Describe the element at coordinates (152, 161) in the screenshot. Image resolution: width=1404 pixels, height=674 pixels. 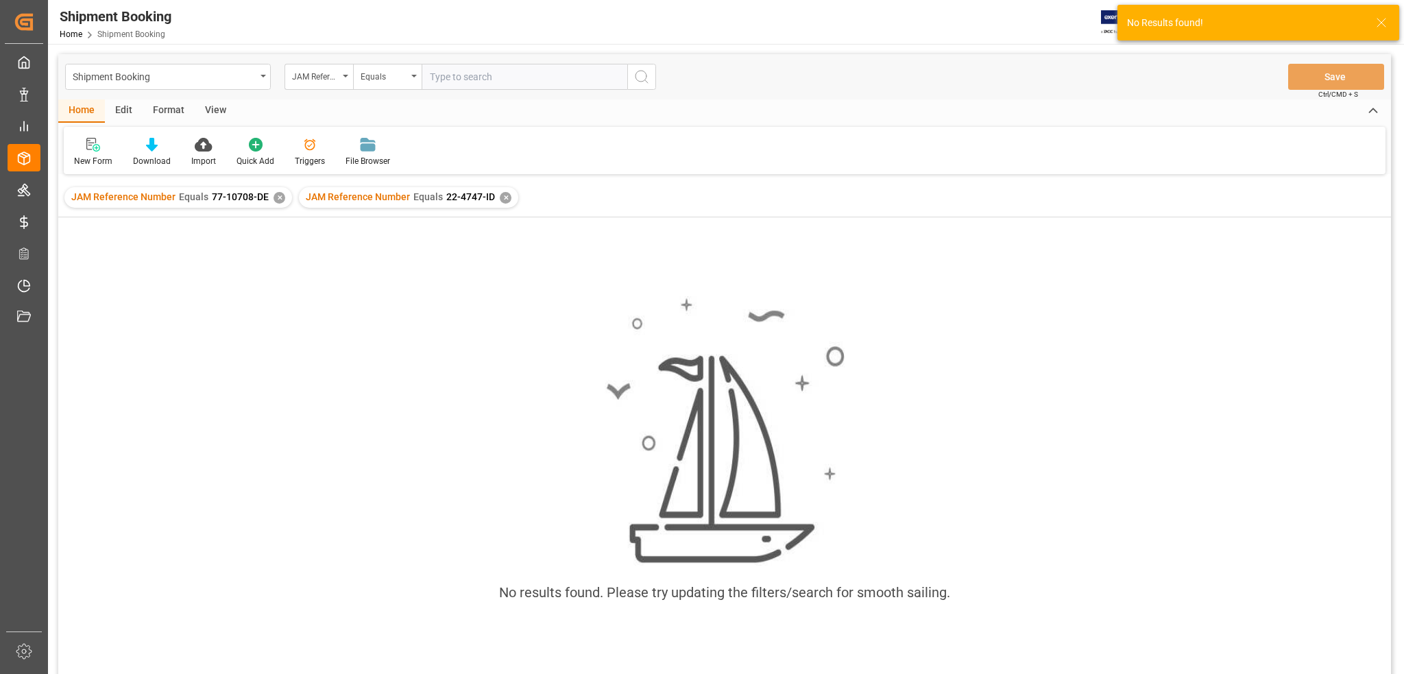
I see `div: Download` at that location.